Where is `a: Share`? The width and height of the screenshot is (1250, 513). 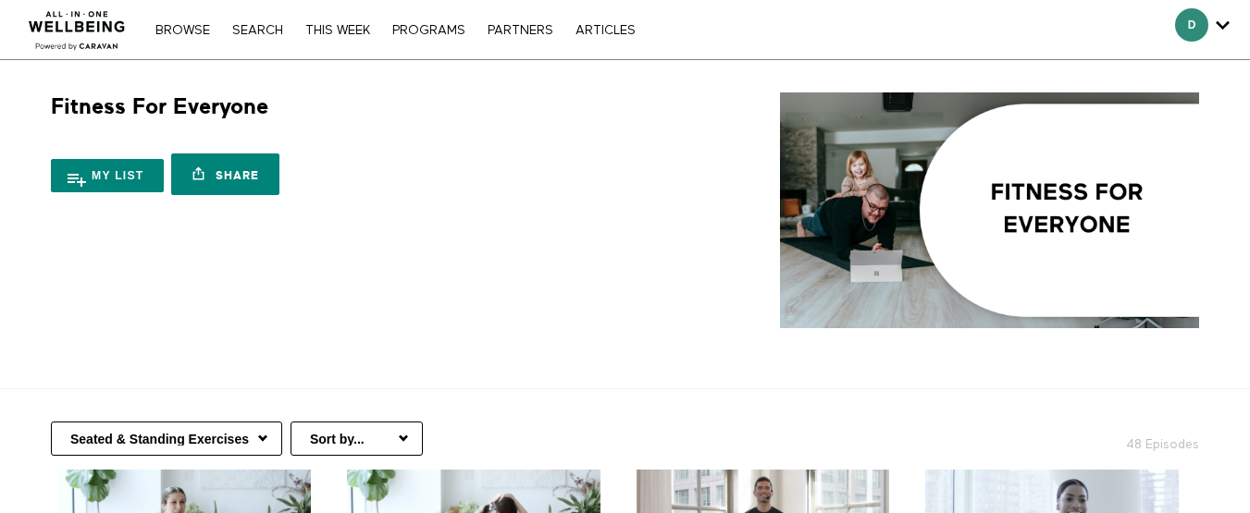
a: Share is located at coordinates (225, 174).